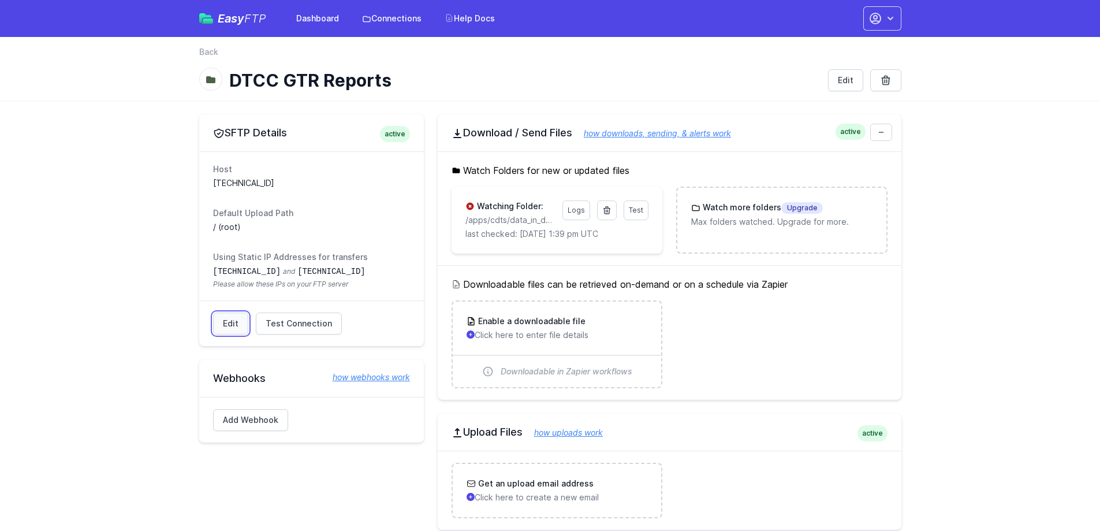  I want to click on h2: Download / Send Files, so click(669, 133).